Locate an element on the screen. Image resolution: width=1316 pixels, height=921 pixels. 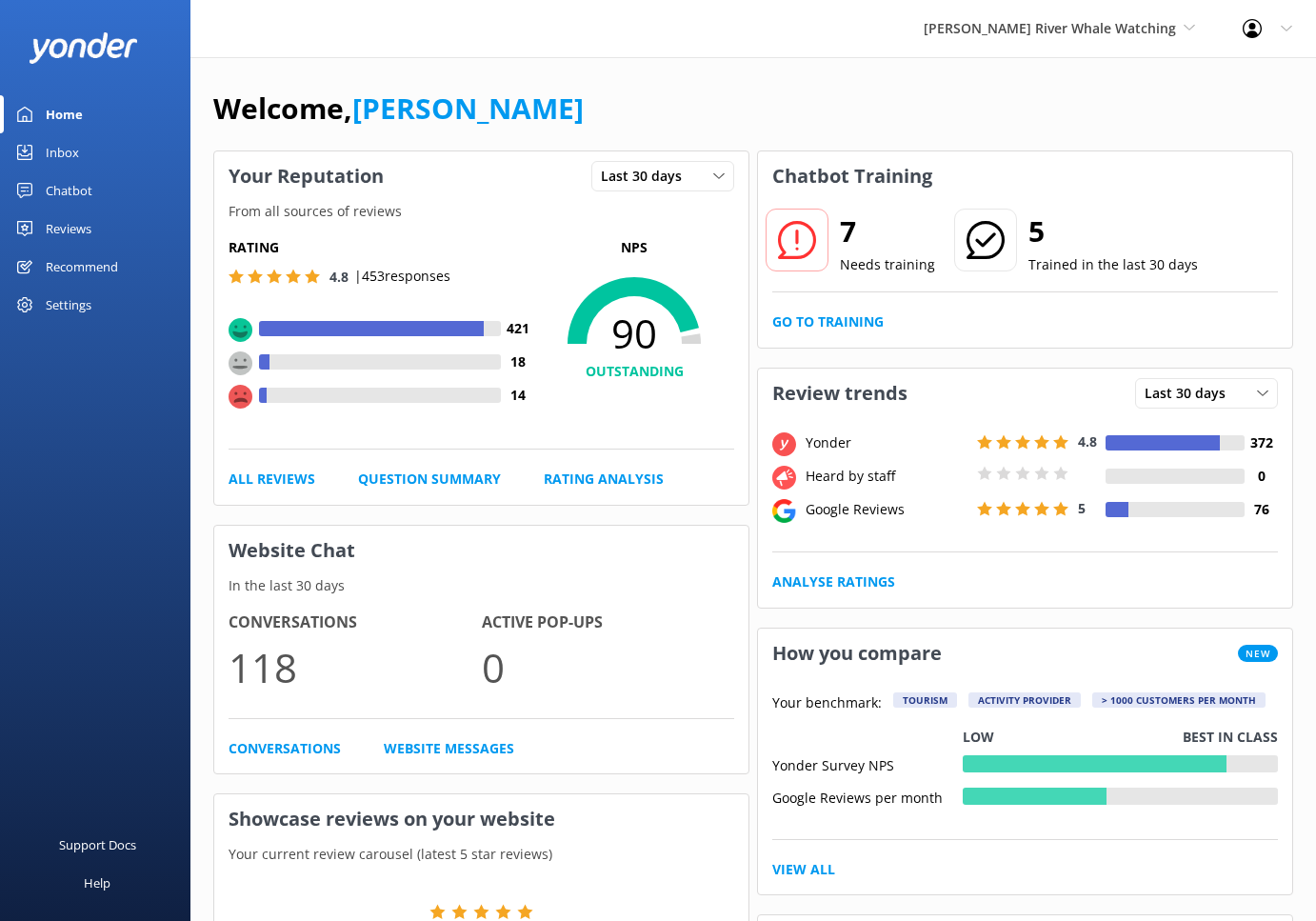
h4: 14 is located at coordinates (517, 395).